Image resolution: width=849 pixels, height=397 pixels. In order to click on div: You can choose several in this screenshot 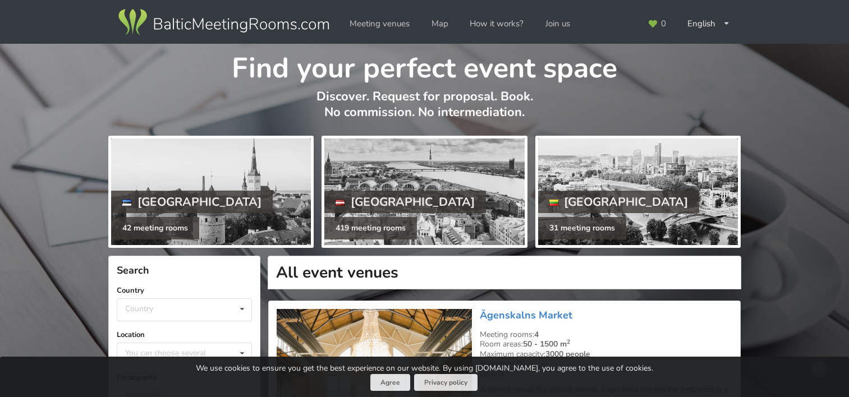, I will do `click(177, 353)`.